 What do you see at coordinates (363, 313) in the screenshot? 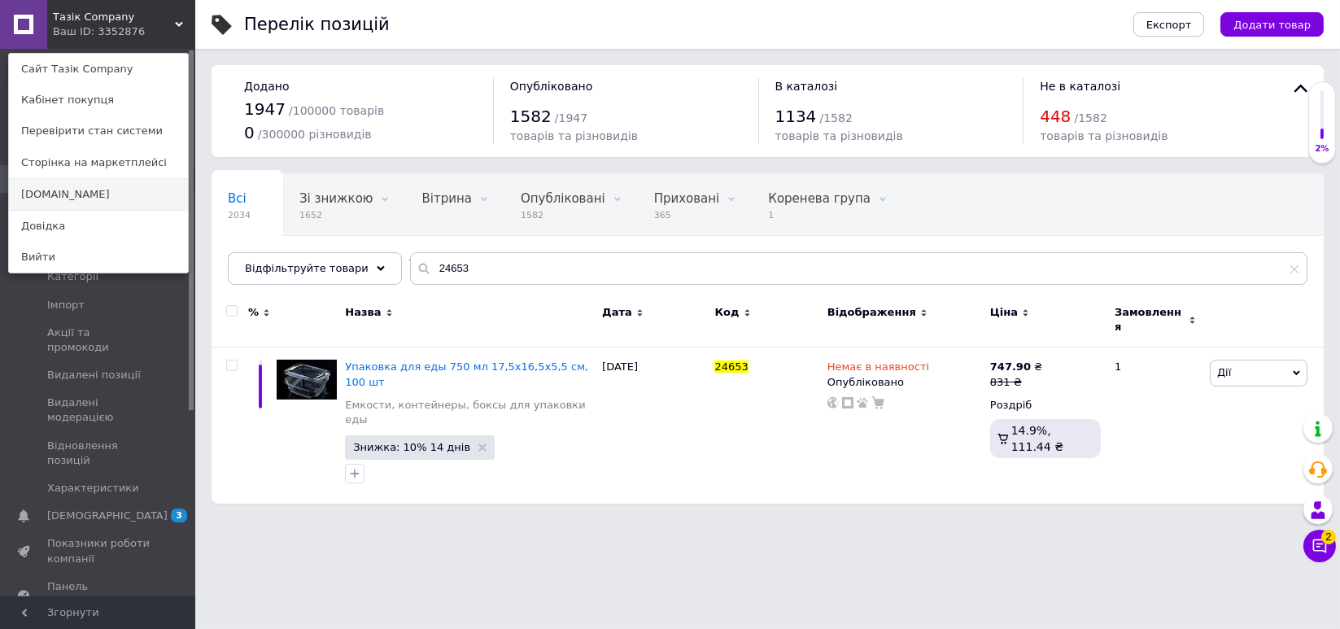
I see `span: Назва` at bounding box center [363, 313].